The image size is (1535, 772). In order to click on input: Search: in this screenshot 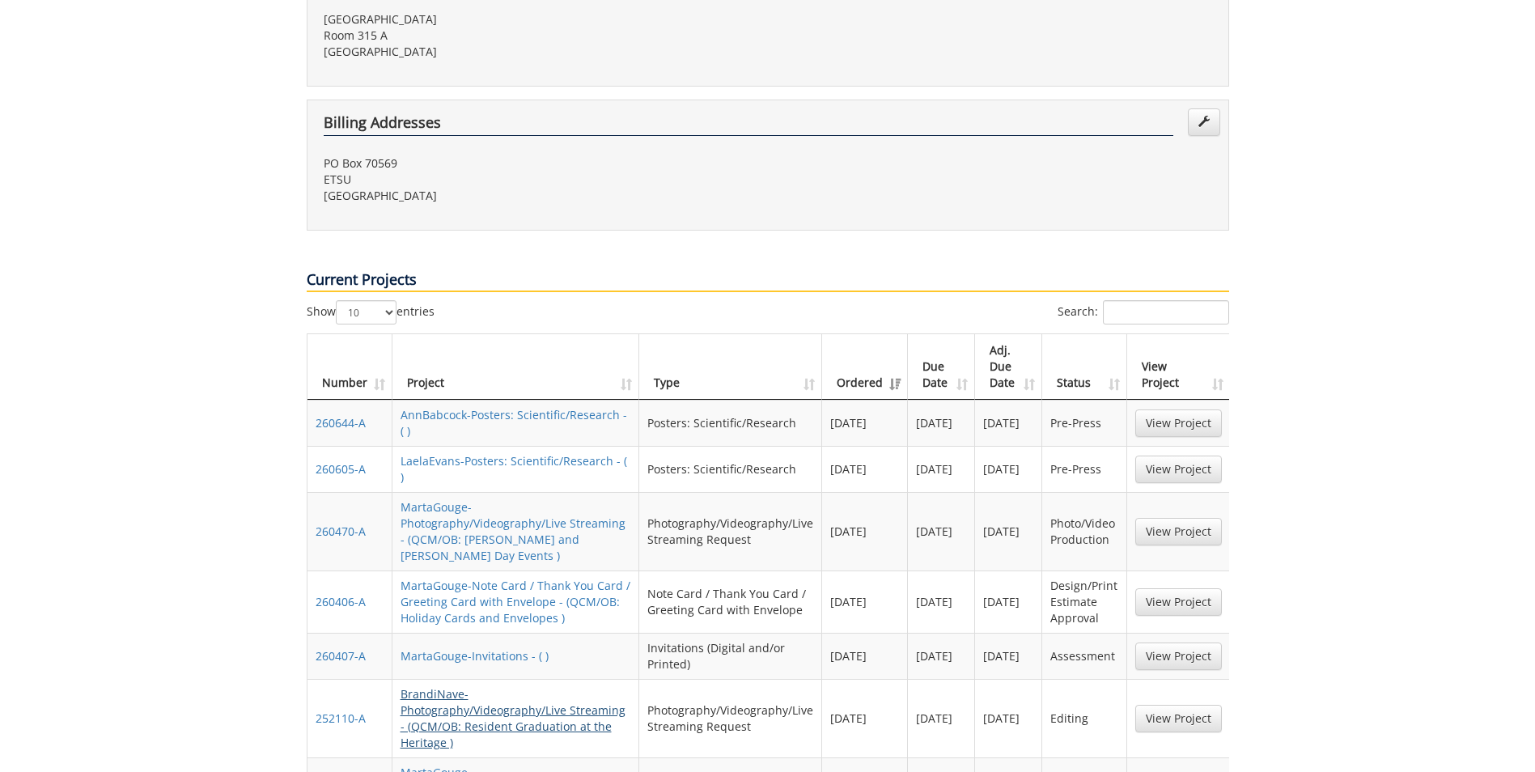, I will do `click(1166, 312)`.